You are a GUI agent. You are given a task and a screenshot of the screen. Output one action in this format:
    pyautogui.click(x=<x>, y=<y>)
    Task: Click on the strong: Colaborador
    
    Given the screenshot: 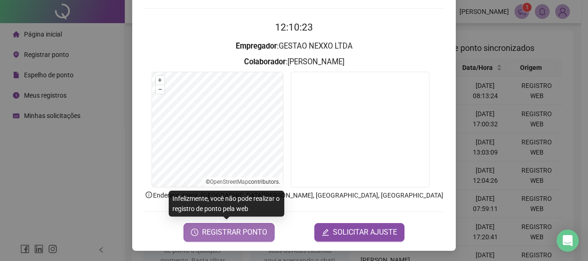 What is the action you would take?
    pyautogui.click(x=265, y=61)
    